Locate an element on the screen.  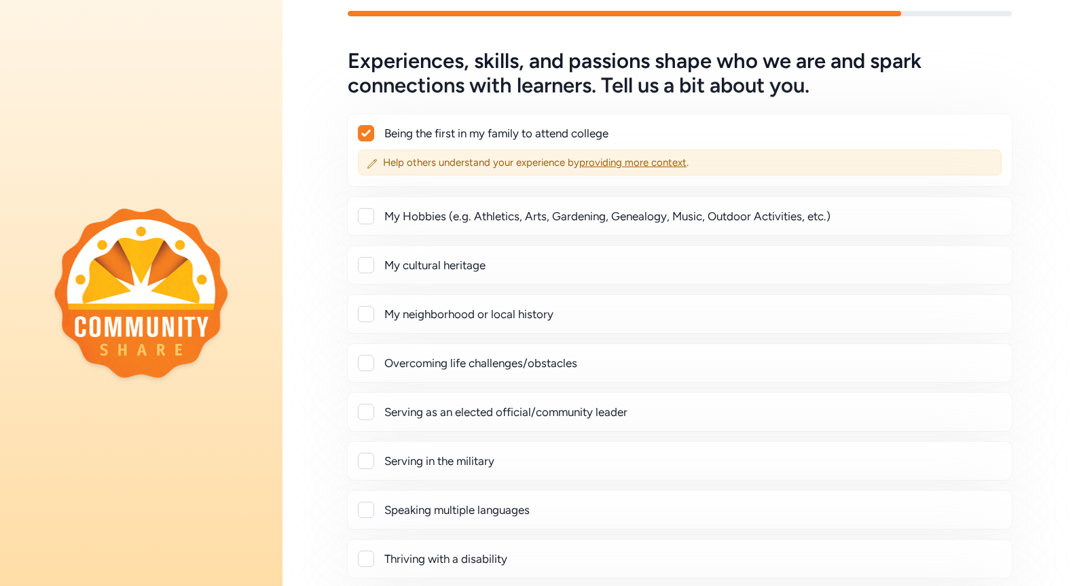
div: Being the first in my family to attend college is located at coordinates (693, 133).